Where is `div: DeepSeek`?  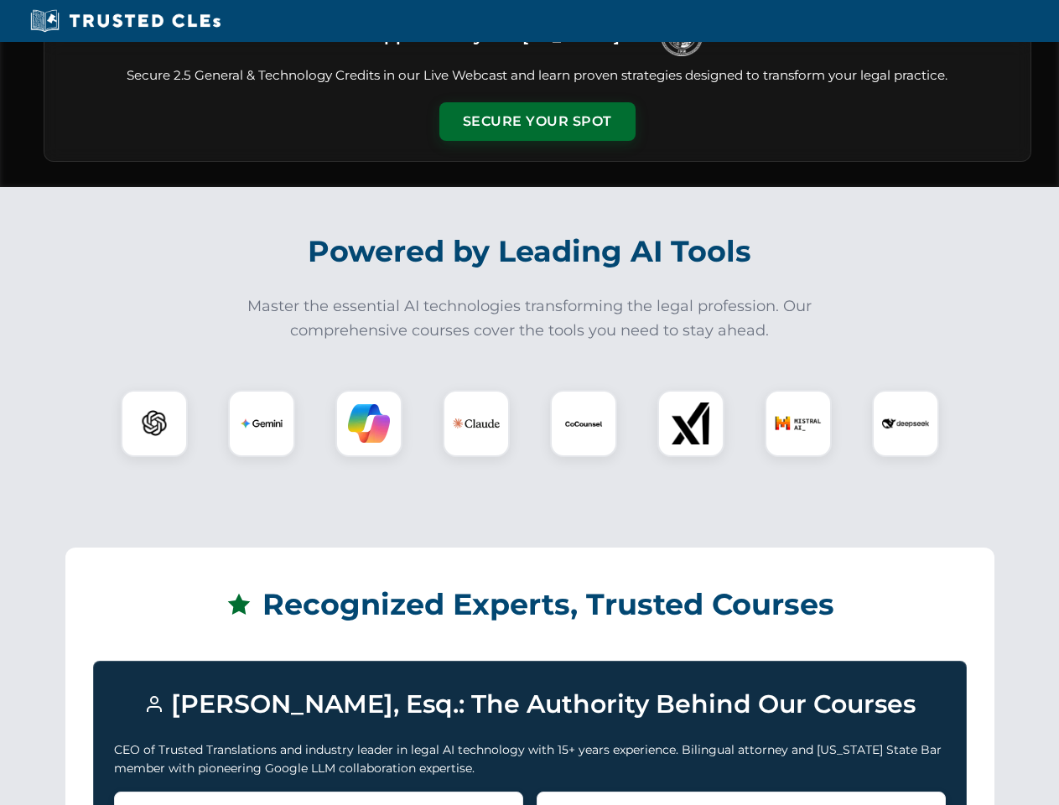 div: DeepSeek is located at coordinates (905, 423).